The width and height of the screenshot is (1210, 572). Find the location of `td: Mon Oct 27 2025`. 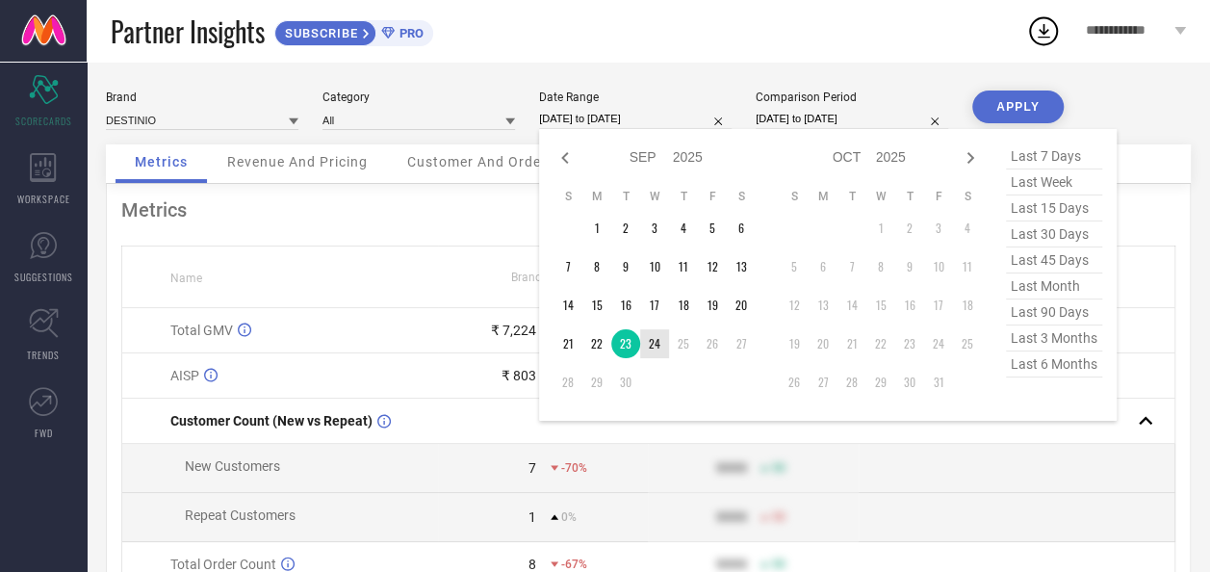

td: Mon Oct 27 2025 is located at coordinates (823, 382).